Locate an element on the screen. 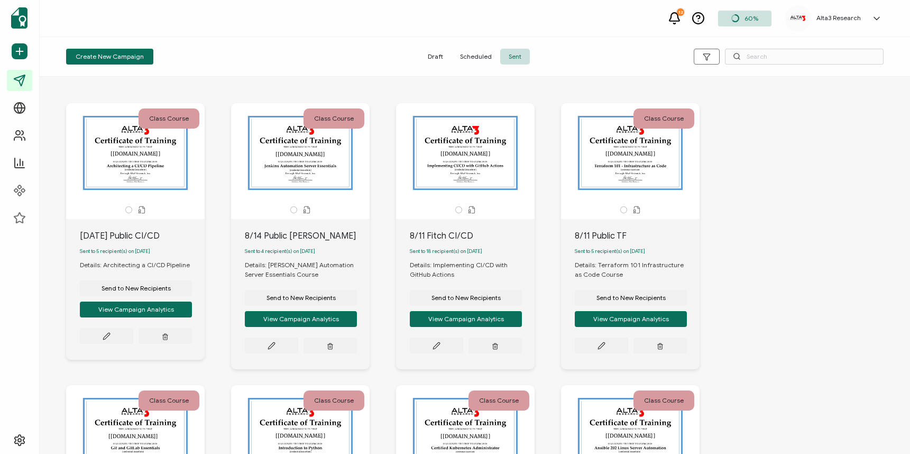  div: Chat Widget is located at coordinates (883, 428).